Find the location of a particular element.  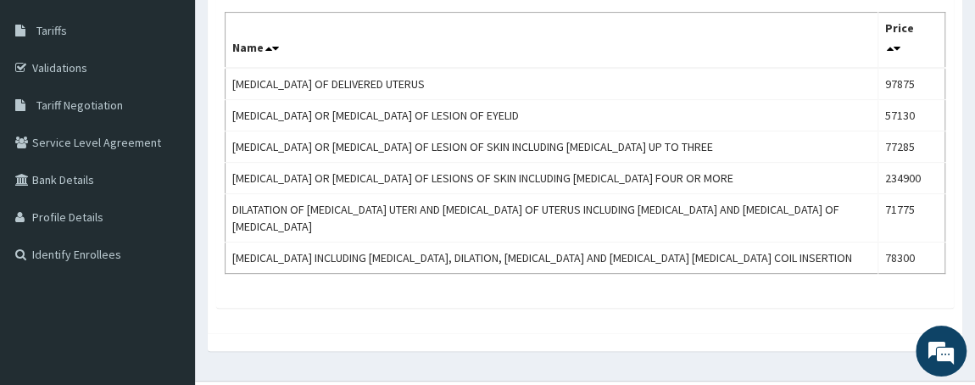

span: Tariffs is located at coordinates (52, 31).